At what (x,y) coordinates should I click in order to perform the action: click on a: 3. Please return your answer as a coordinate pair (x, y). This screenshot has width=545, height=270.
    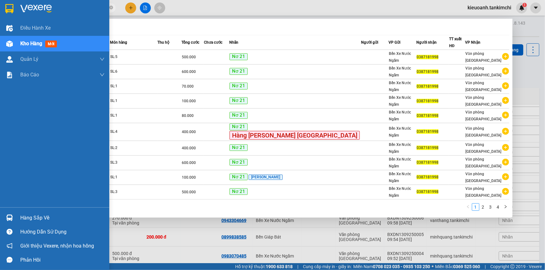
    Looking at the image, I should click on (491, 207).